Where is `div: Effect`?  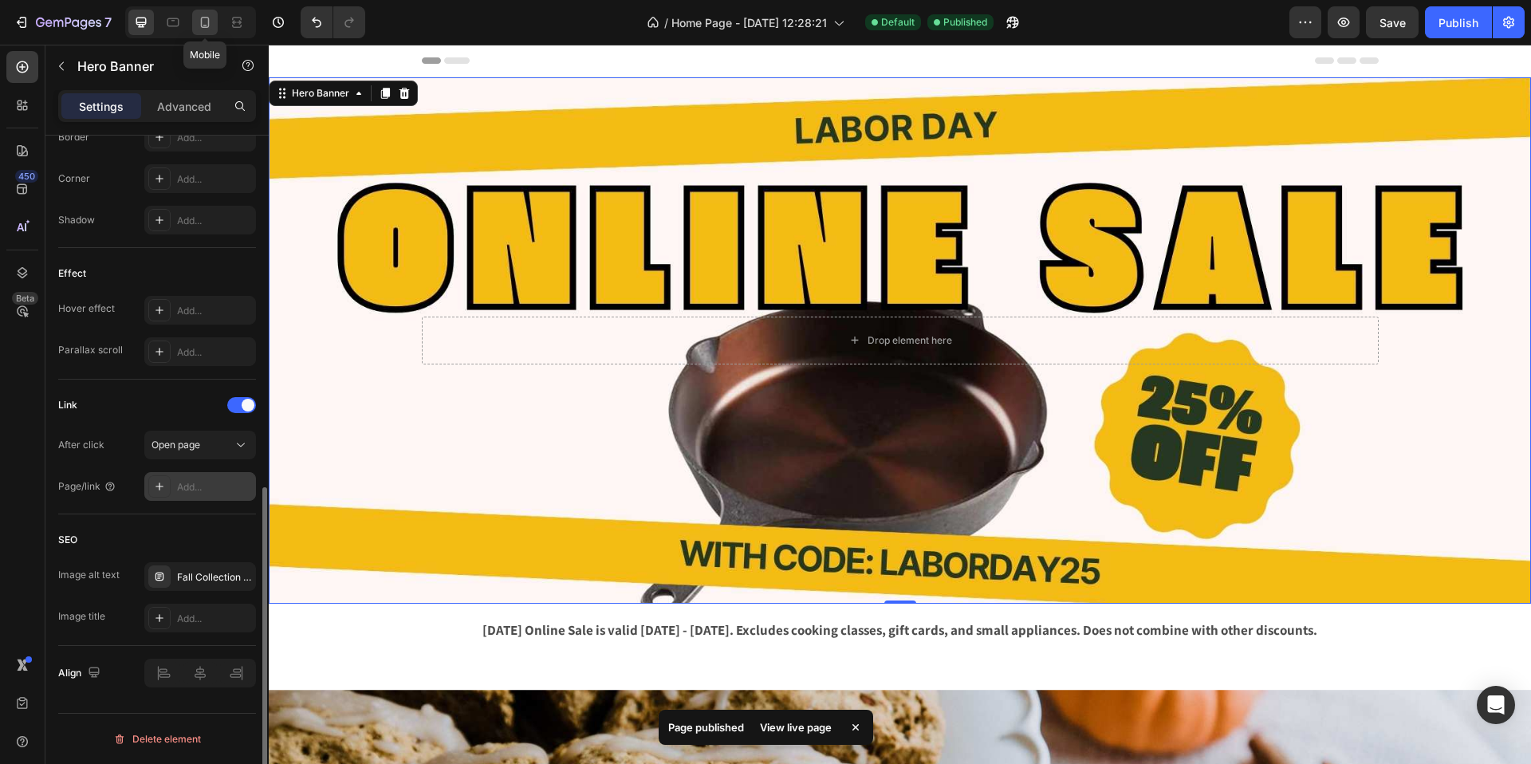 div: Effect is located at coordinates (72, 274).